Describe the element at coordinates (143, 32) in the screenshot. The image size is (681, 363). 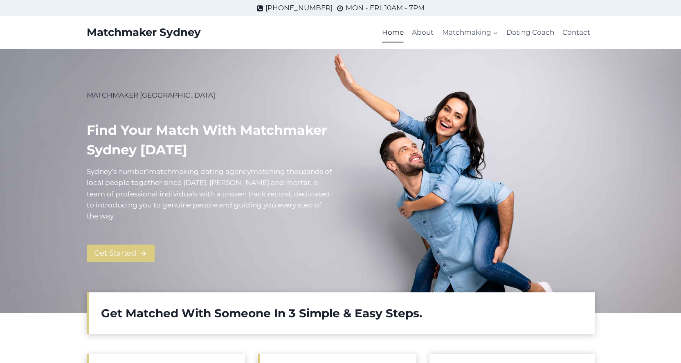
I see `a: Matchmaker Sydney` at that location.